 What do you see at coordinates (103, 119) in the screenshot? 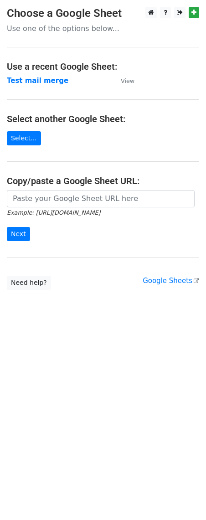
I see `h4: Select another Google Sheet:` at bounding box center [103, 119].